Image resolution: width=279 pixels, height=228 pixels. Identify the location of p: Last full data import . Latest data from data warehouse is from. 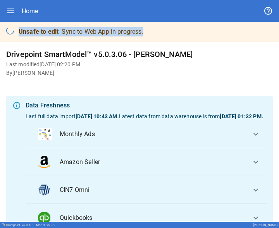
(146, 116).